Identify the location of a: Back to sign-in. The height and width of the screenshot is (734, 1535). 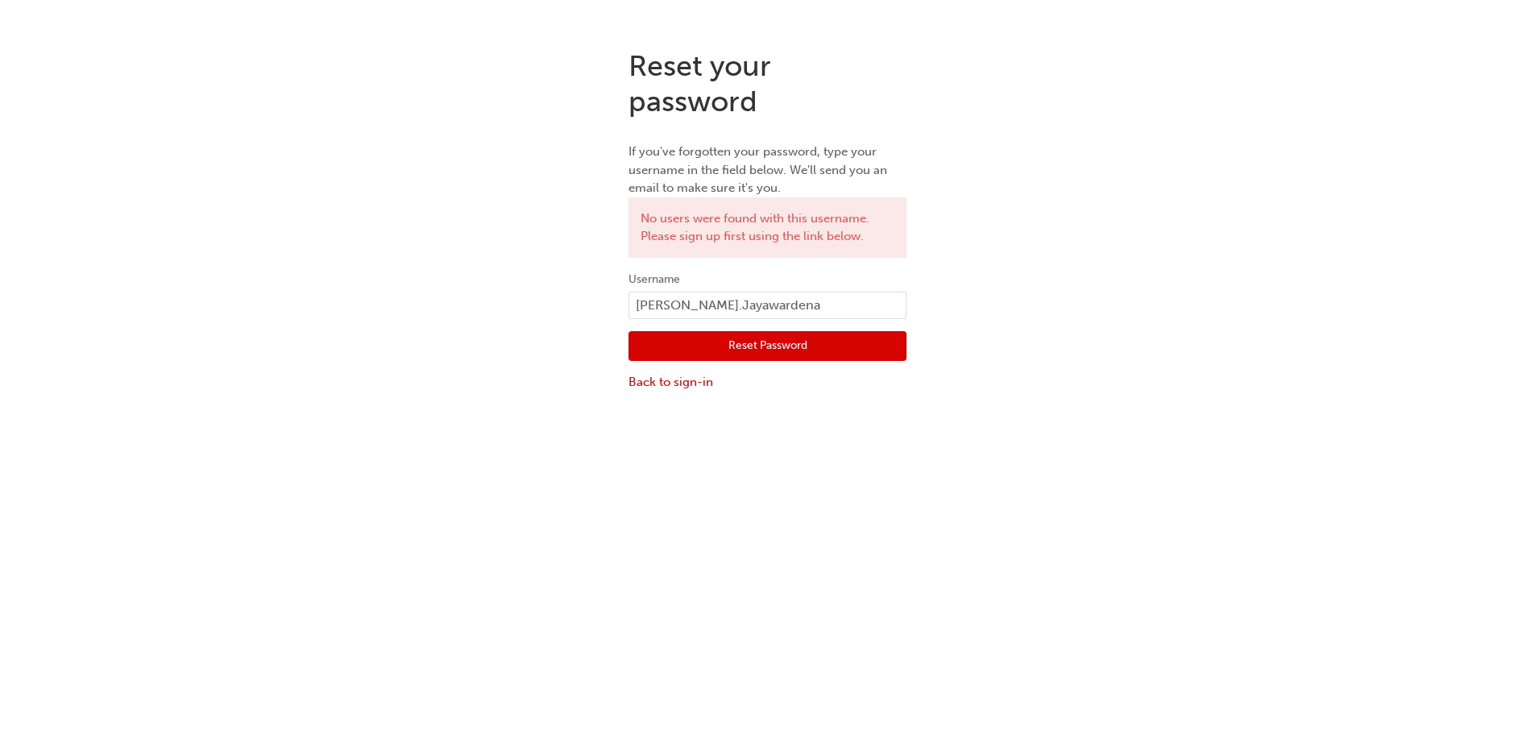
(767, 382).